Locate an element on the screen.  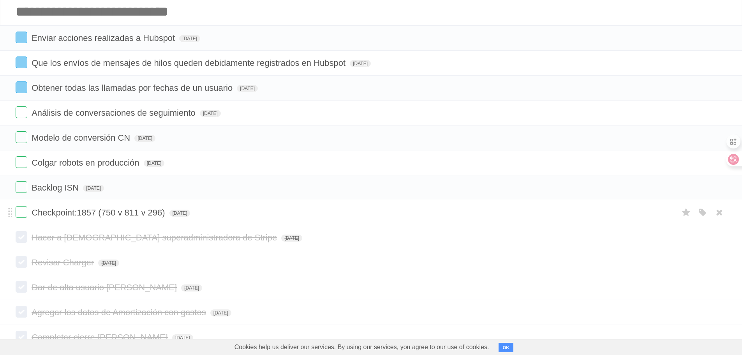
button: OK is located at coordinates (506, 348).